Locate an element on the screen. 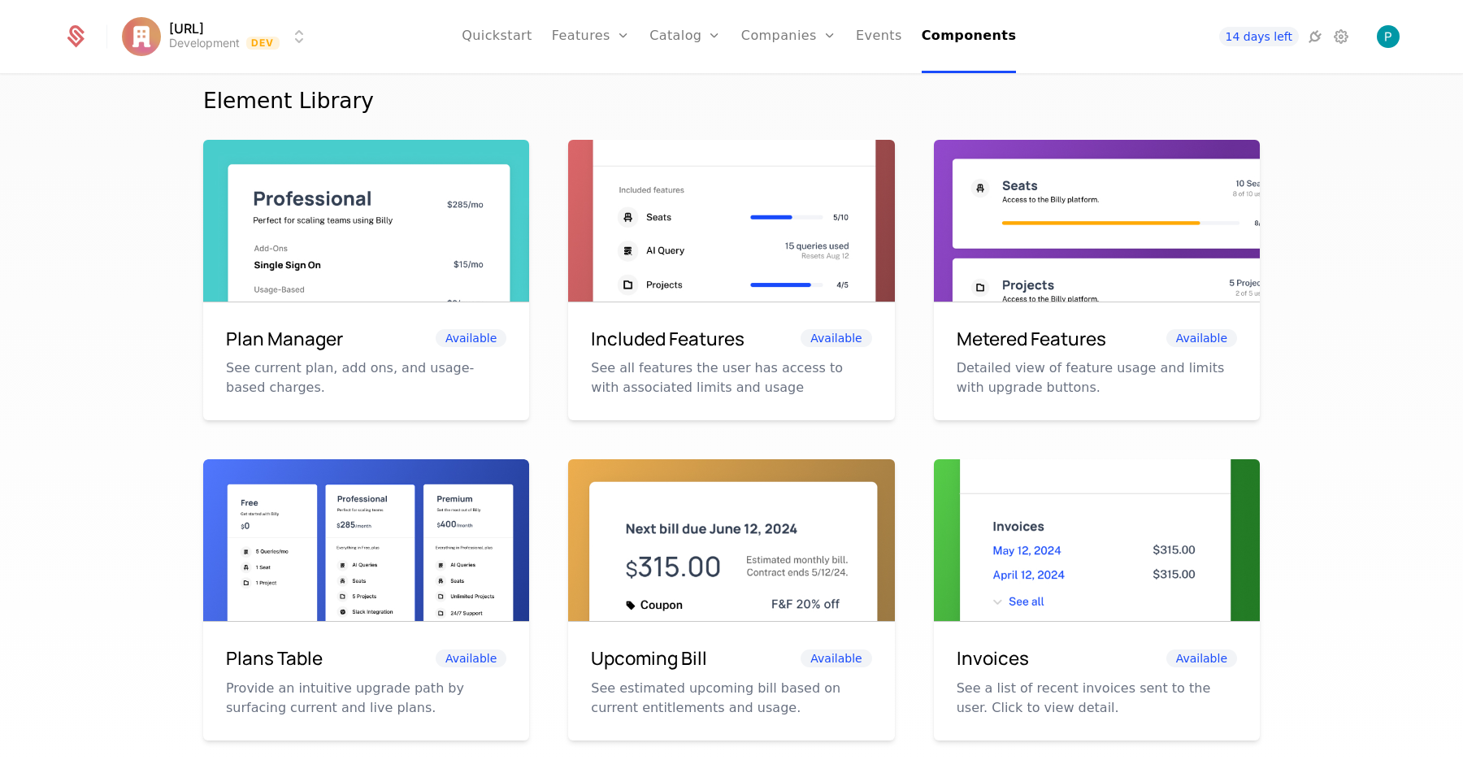  h6: Included Features is located at coordinates (667, 339).